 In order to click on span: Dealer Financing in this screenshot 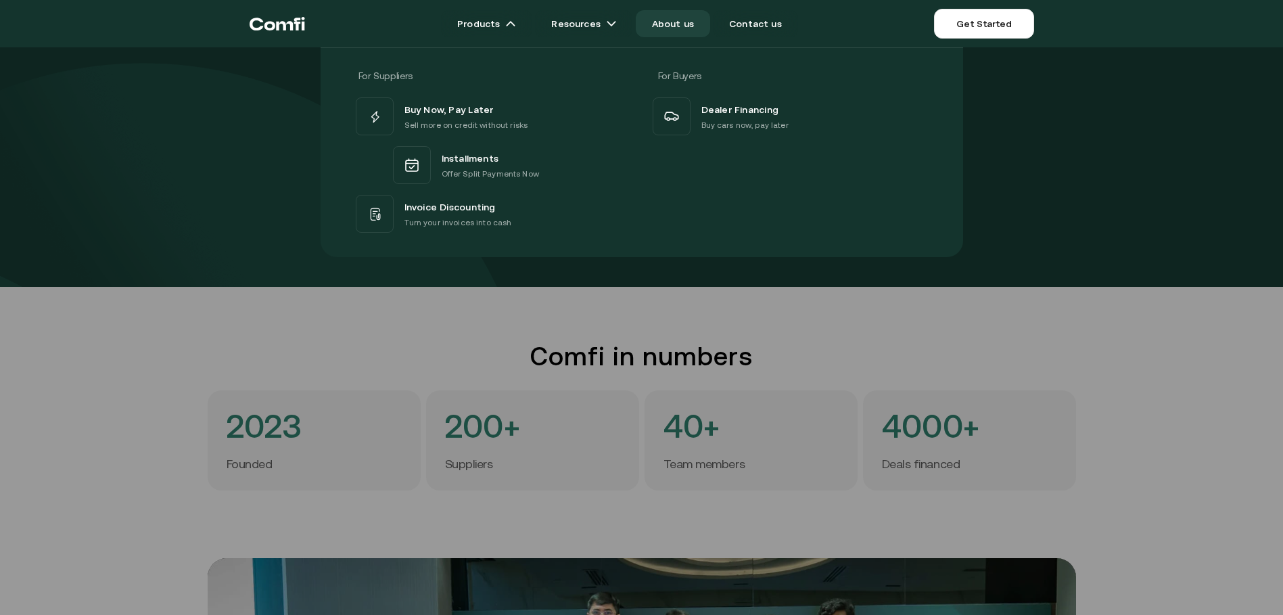, I will do `click(740, 110)`.